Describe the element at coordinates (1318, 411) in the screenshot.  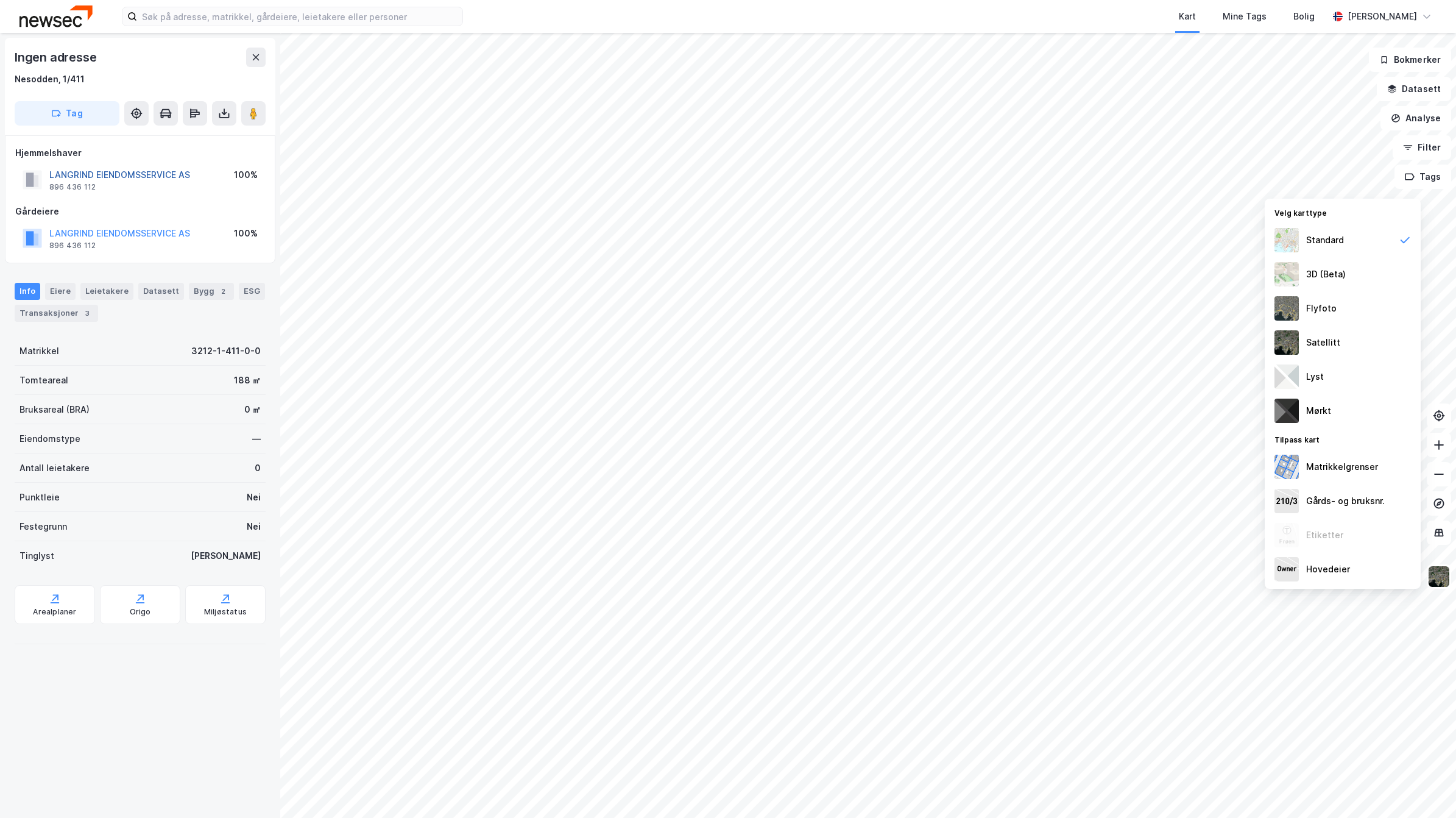
I see `div: Mørkt` at that location.